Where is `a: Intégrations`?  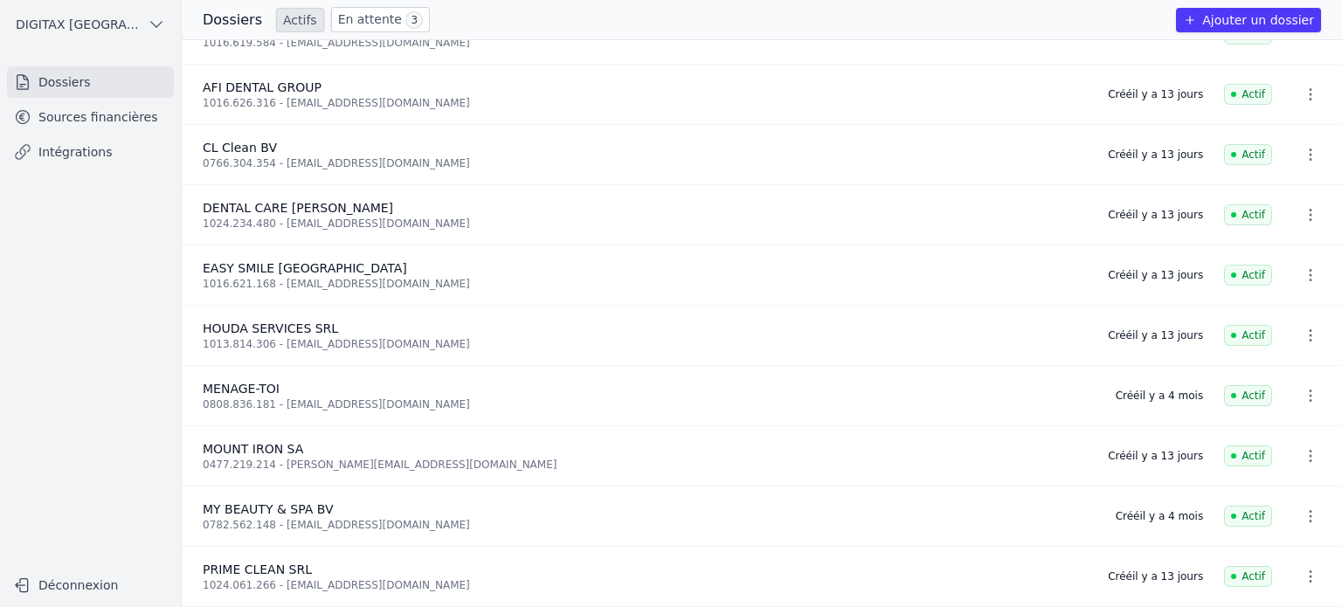
a: Intégrations is located at coordinates (90, 152).